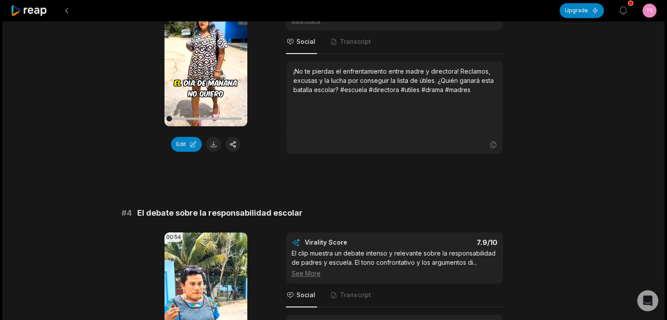 This screenshot has width=667, height=320. What do you see at coordinates (394, 263) in the screenshot?
I see `div: El clip muestra un debate intenso y relevante sobre la responsabilidad de padres y escuela. El to...` at bounding box center [394, 263].